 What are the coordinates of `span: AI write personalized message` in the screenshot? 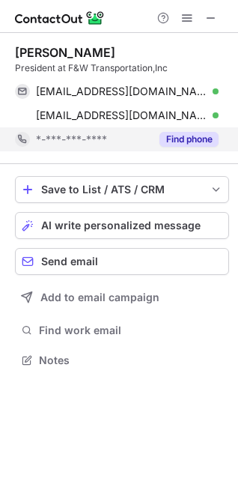 It's located at (121, 226).